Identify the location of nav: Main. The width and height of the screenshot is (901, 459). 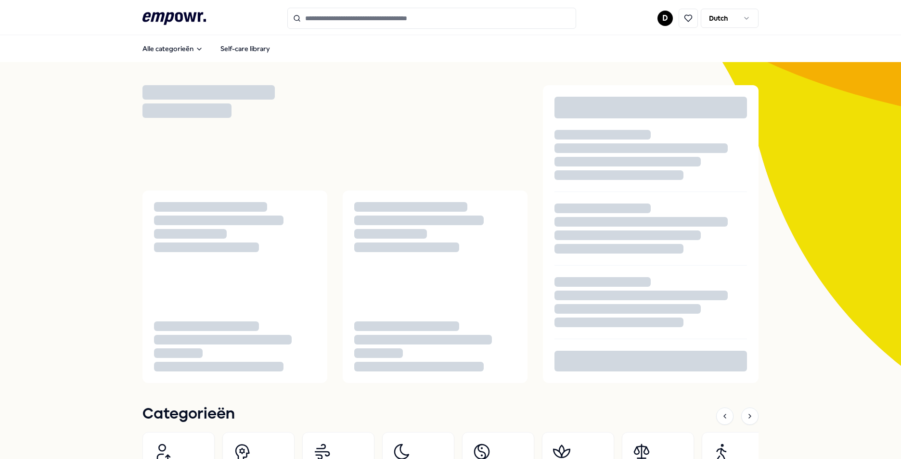
(206, 49).